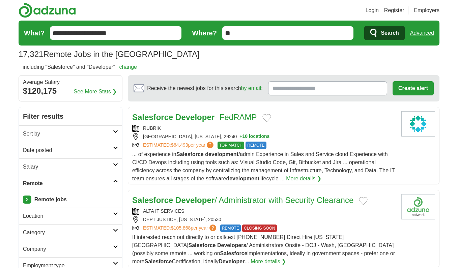 Image resolution: width=458 pixels, height=268 pixels. Describe the element at coordinates (68, 184) in the screenshot. I see `h2: Remote` at that location.